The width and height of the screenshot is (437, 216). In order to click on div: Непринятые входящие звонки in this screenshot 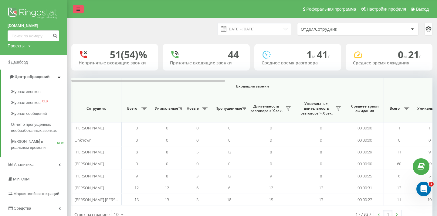, I will do `click(115, 63)`.